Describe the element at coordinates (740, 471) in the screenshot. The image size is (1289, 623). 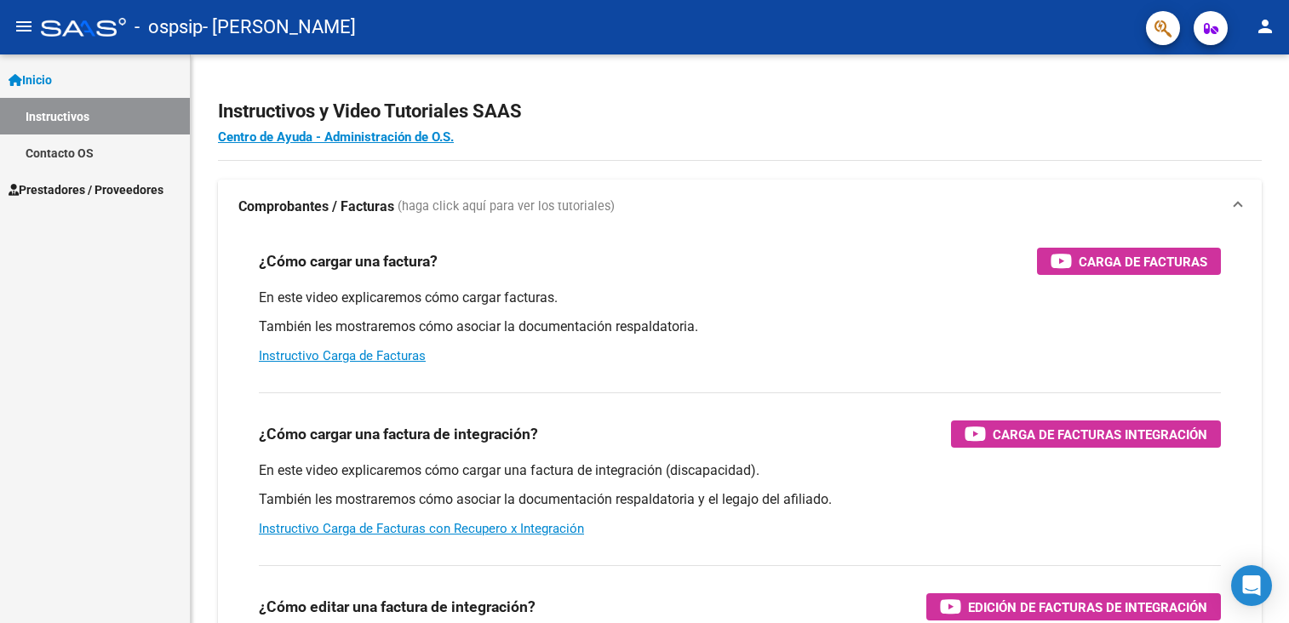
I see `p: En este video explicaremos cómo cargar una factura de integración (discapacidad).` at that location.